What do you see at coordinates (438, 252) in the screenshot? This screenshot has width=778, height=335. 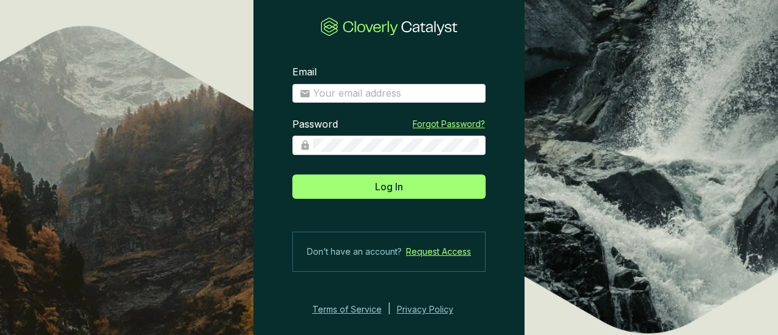 I see `a: Request Access` at bounding box center [438, 252].